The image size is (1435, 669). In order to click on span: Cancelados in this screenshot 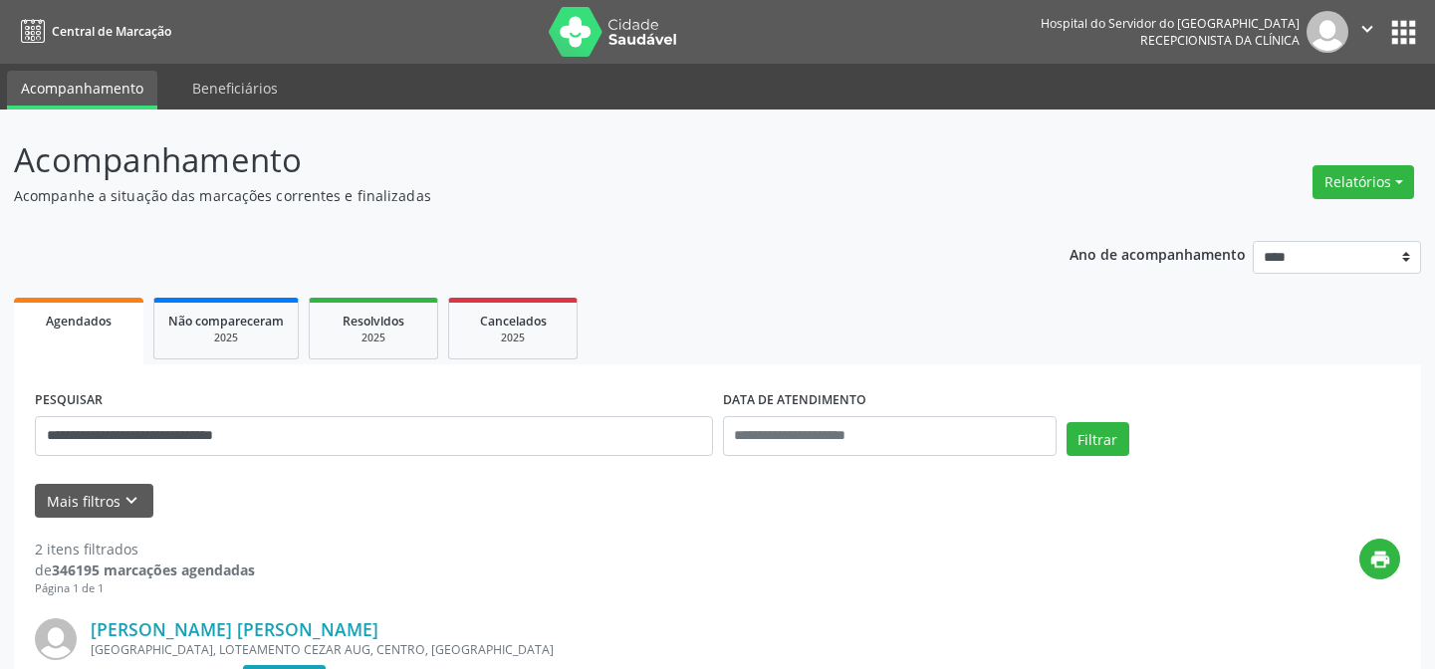, I will do `click(513, 321)`.